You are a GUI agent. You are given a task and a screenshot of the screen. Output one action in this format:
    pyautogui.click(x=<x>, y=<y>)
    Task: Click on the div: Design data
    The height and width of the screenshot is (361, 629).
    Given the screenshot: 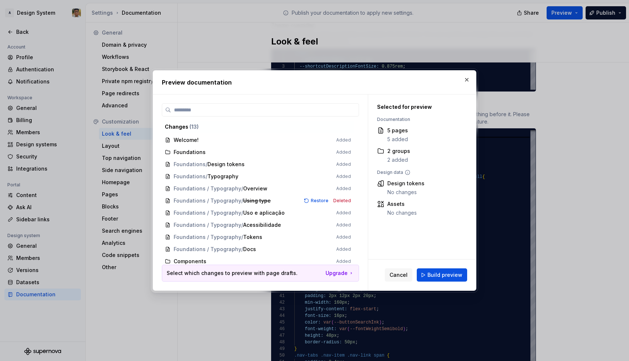 What is the action you would take?
    pyautogui.click(x=420, y=173)
    